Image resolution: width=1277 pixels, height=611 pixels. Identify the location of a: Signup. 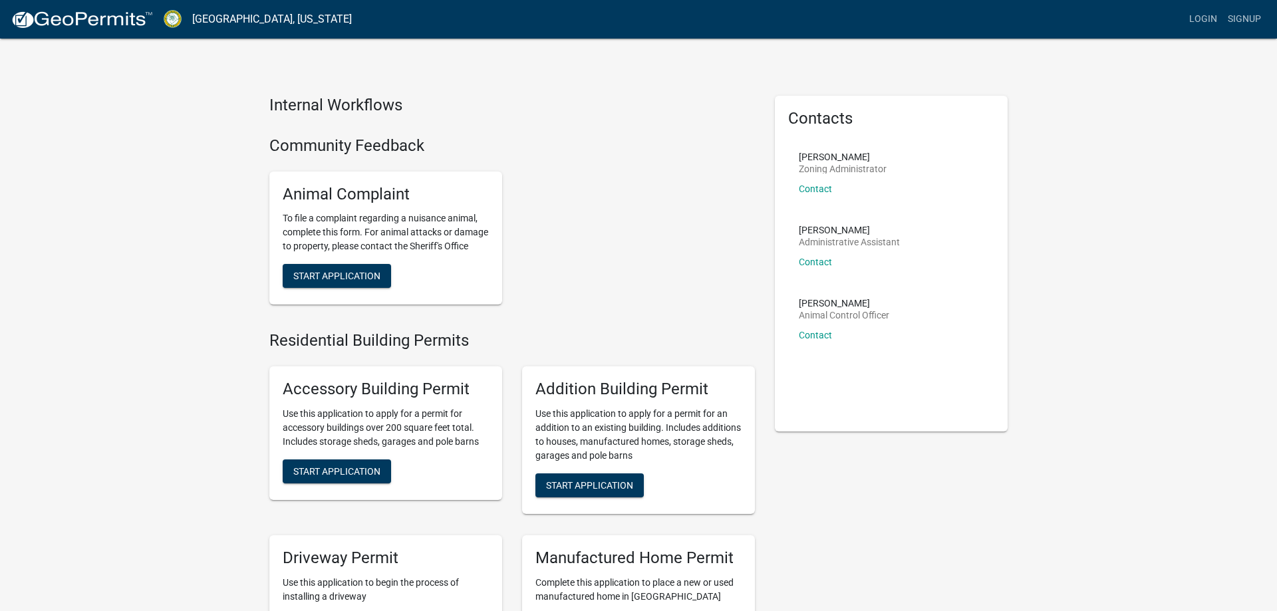
(1244, 19).